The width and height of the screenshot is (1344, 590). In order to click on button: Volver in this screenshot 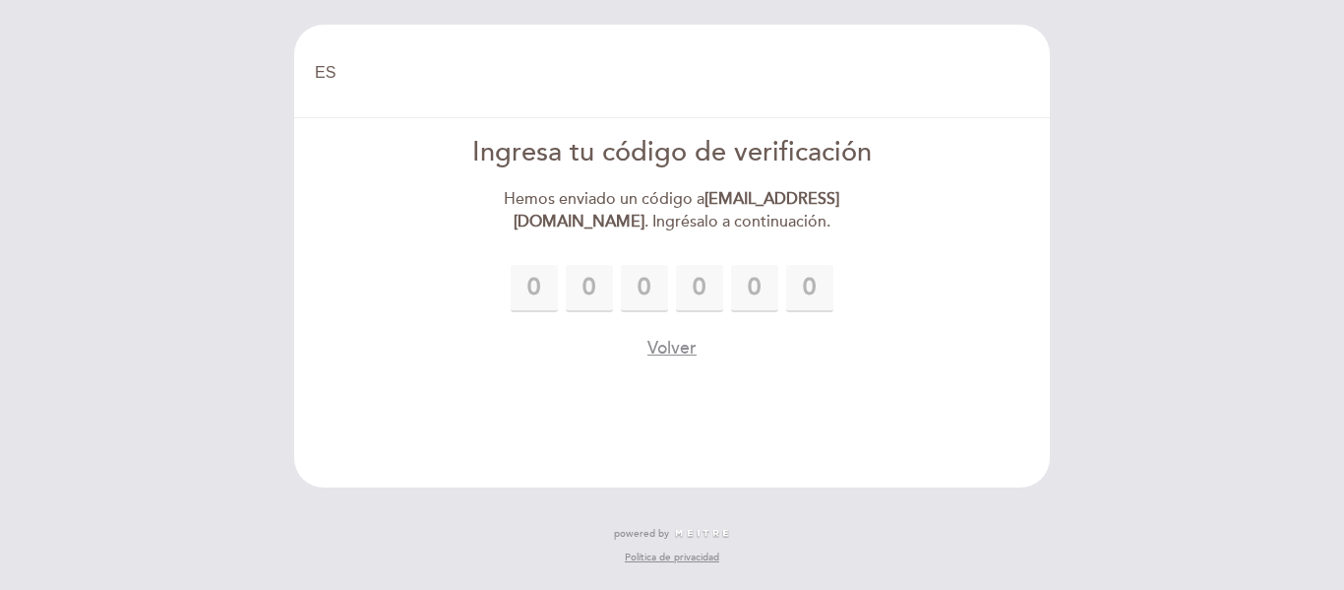, I will do `click(672, 347)`.